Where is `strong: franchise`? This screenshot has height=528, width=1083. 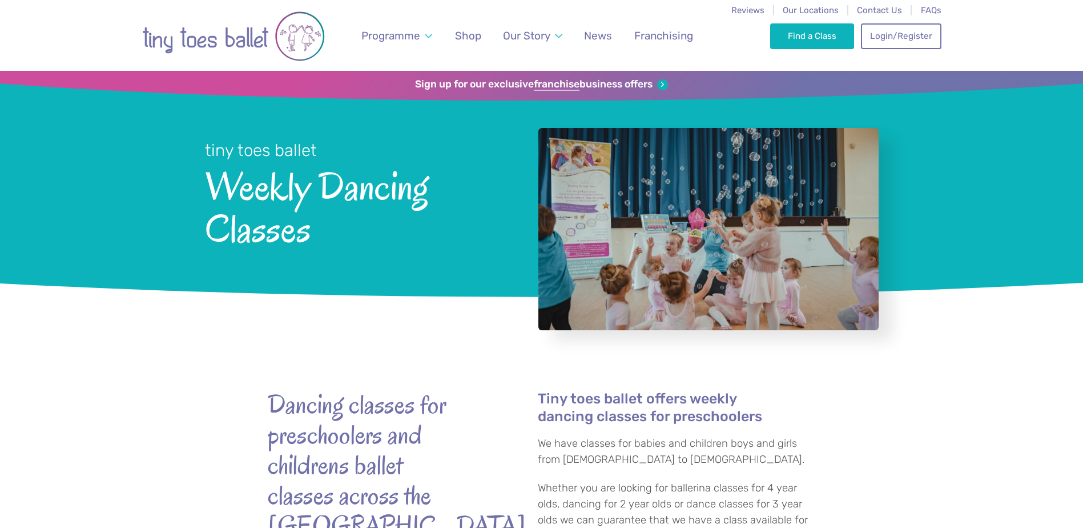
strong: franchise is located at coordinates (557, 85).